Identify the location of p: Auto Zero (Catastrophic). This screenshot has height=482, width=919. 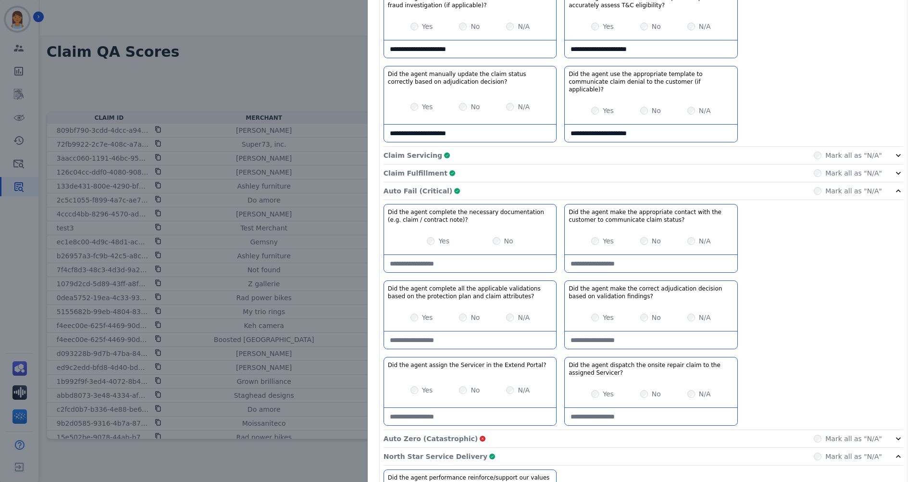
(431, 438).